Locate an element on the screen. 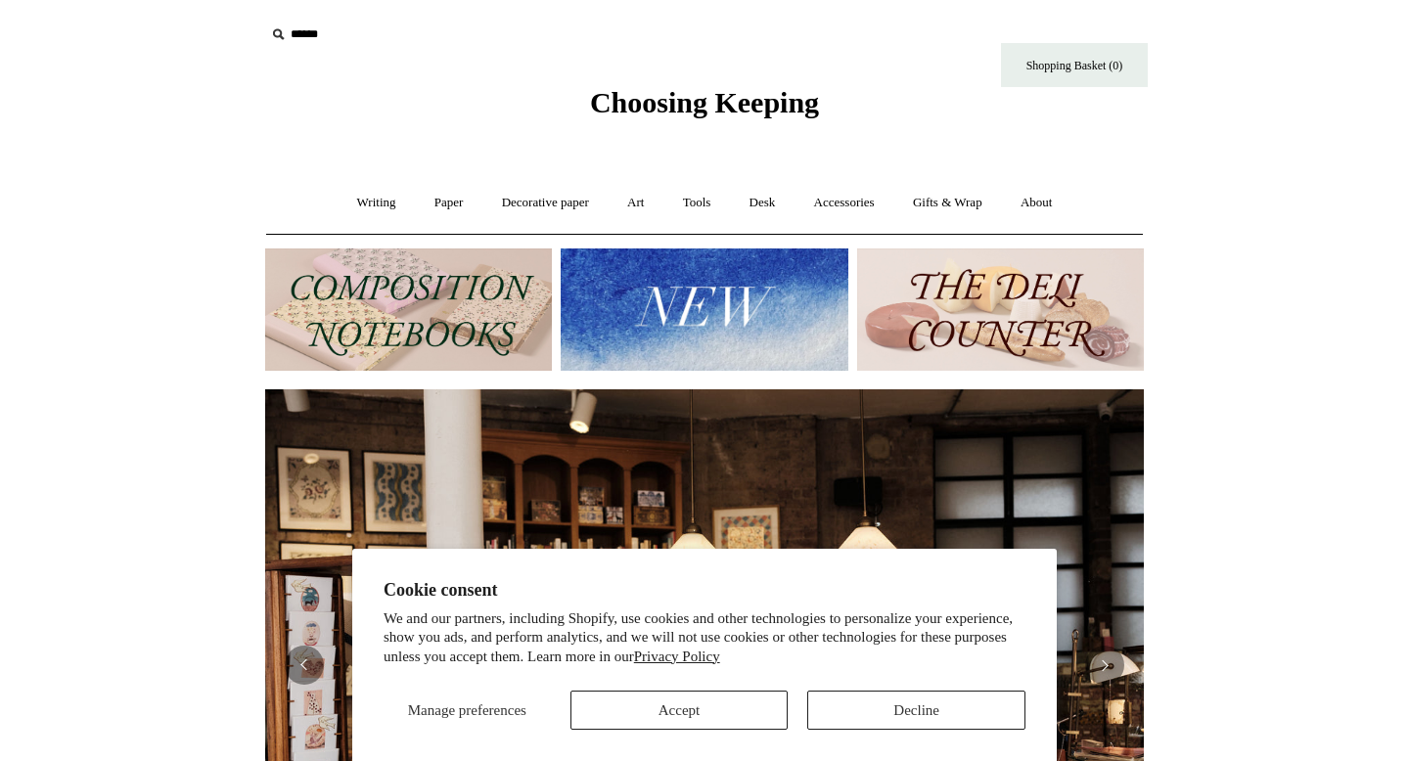 Image resolution: width=1409 pixels, height=761 pixels. a: Decorative paper is located at coordinates (545, 203).